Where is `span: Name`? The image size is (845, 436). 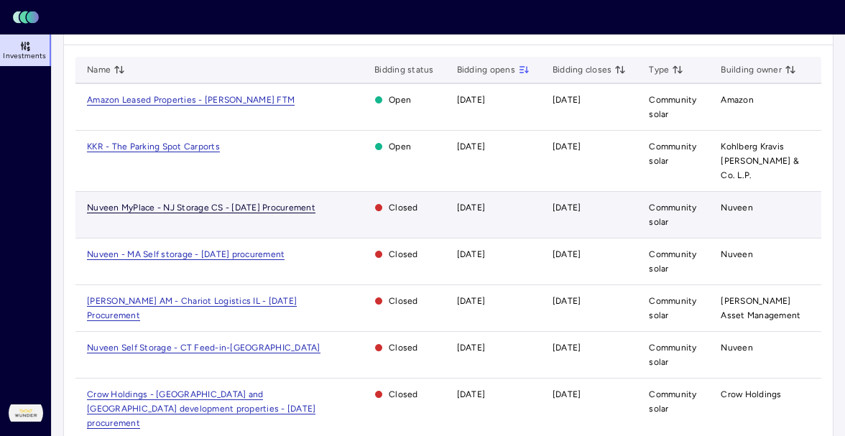 span: Name is located at coordinates (106, 70).